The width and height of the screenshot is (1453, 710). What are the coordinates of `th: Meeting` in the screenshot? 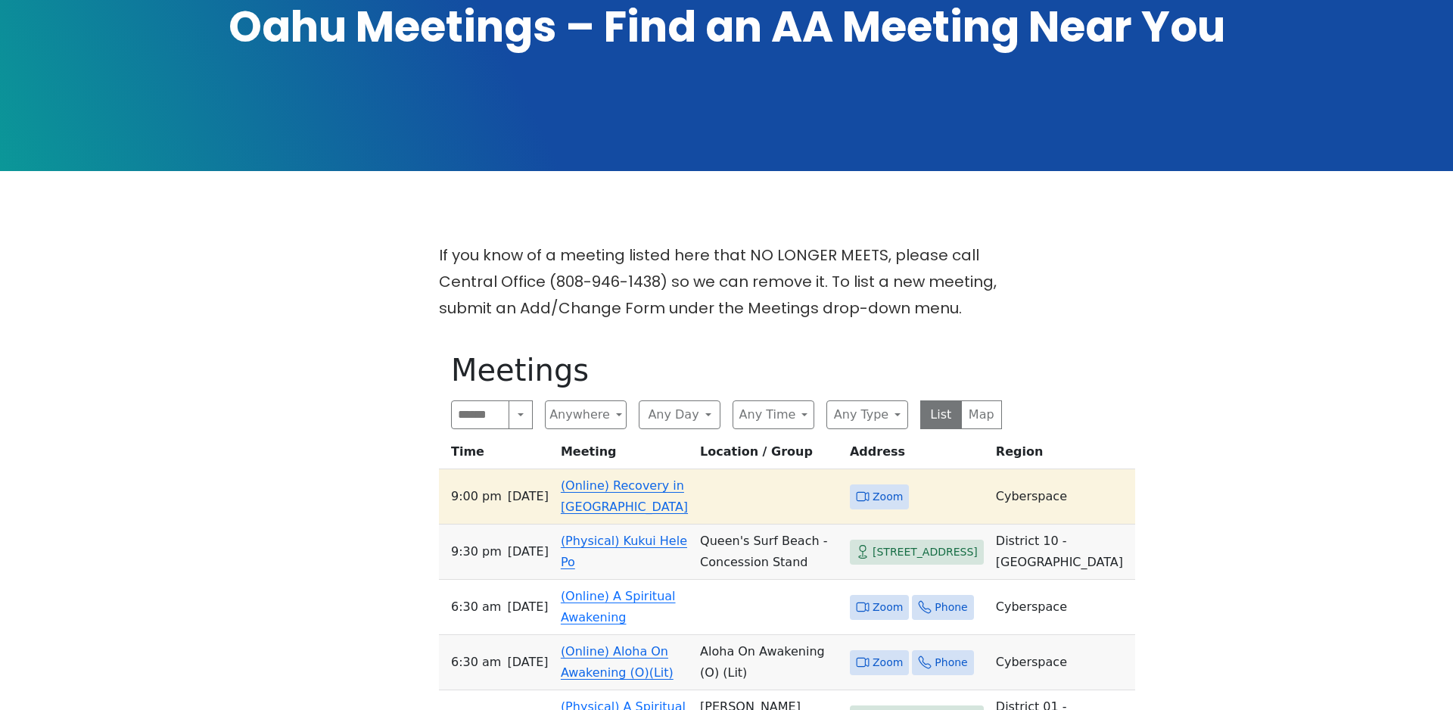 It's located at (625, 455).